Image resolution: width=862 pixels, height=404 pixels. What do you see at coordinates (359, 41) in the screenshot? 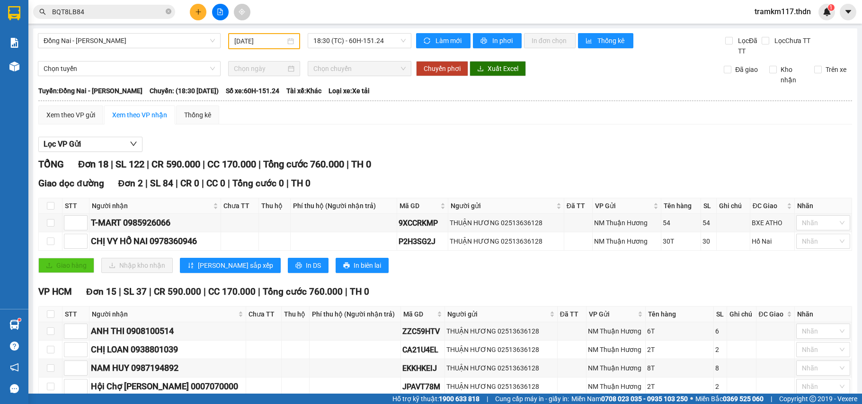
I see `span: 18:30 (TC) - 60H-151.24` at bounding box center [359, 41].